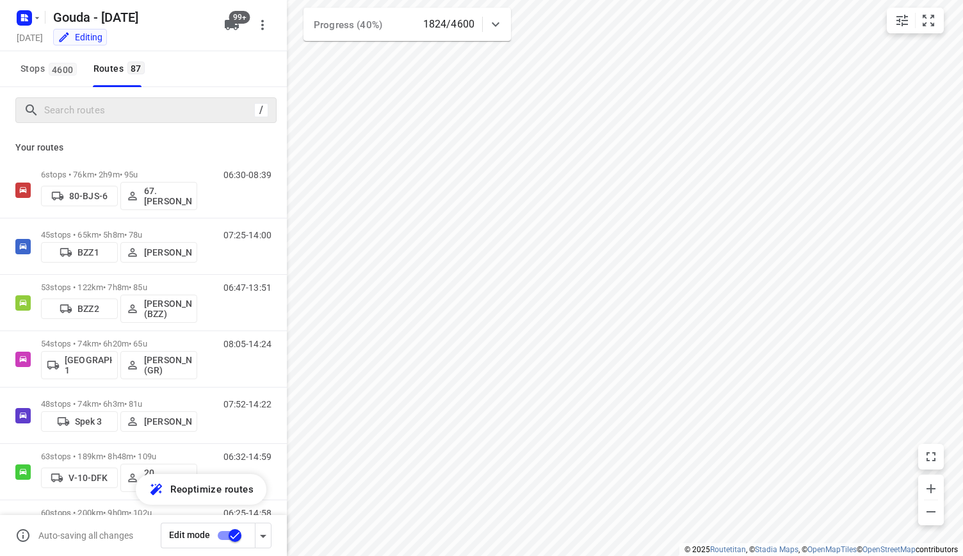 This screenshot has width=963, height=556. What do you see at coordinates (247, 287) in the screenshot?
I see `p: 06:47-13:51` at bounding box center [247, 287].